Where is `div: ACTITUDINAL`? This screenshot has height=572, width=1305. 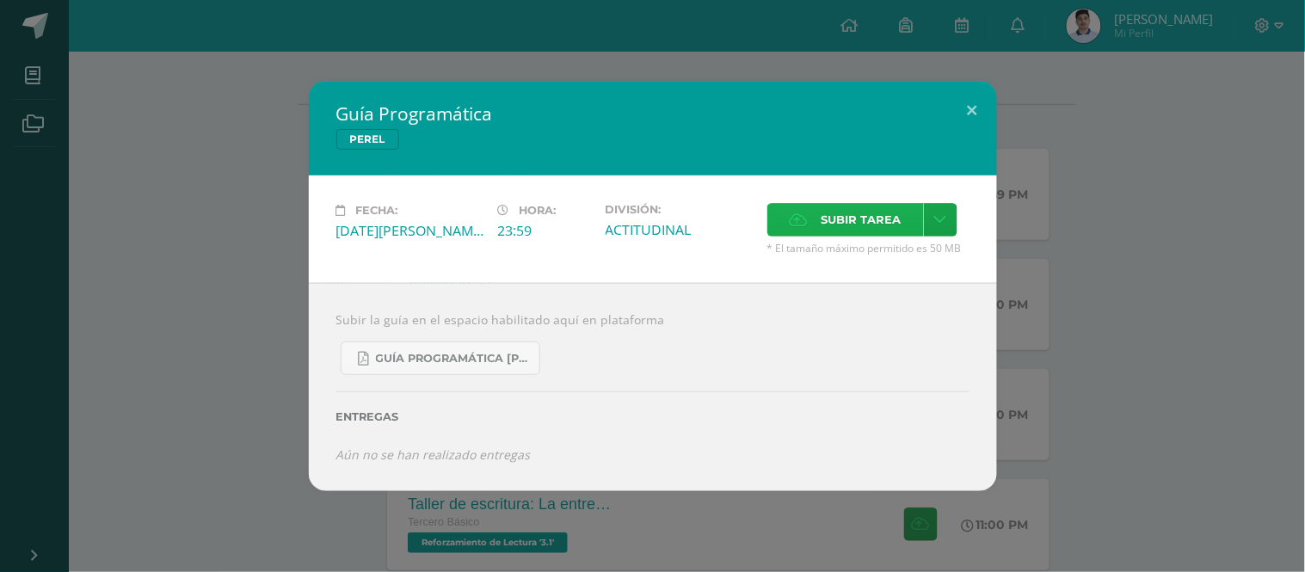
div: ACTITUDINAL is located at coordinates (680, 230).